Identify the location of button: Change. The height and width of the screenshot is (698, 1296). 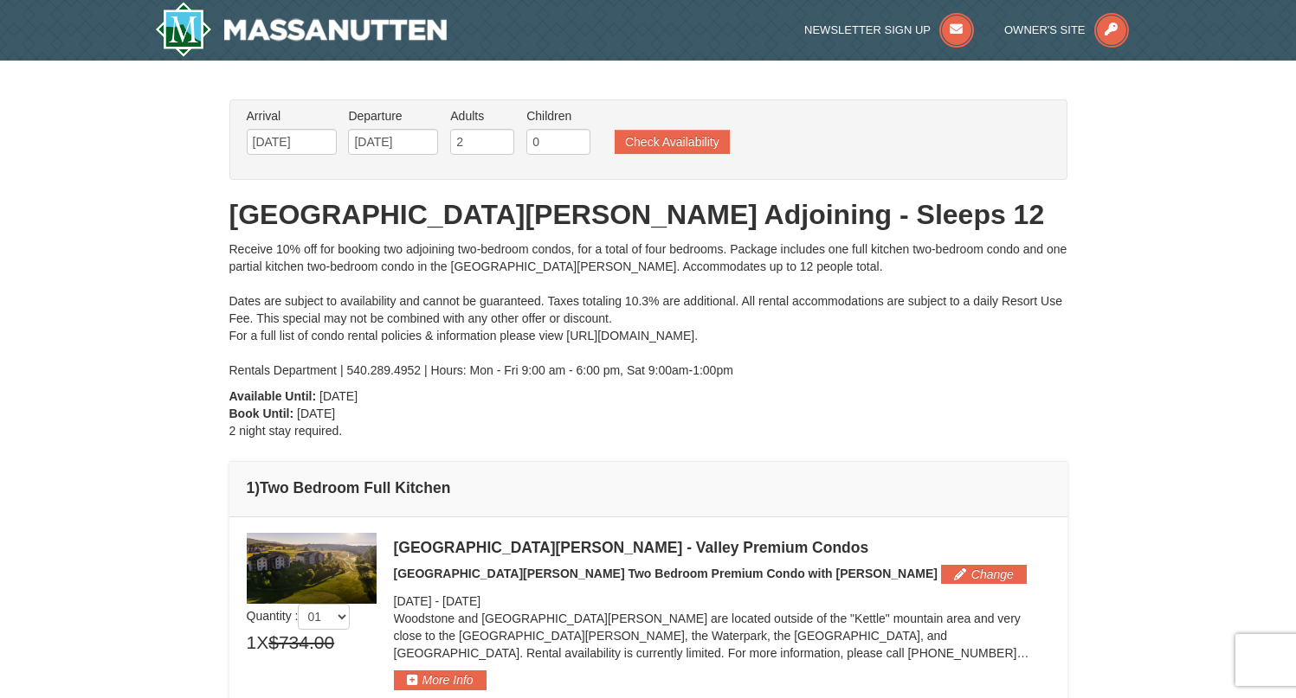
(983, 575).